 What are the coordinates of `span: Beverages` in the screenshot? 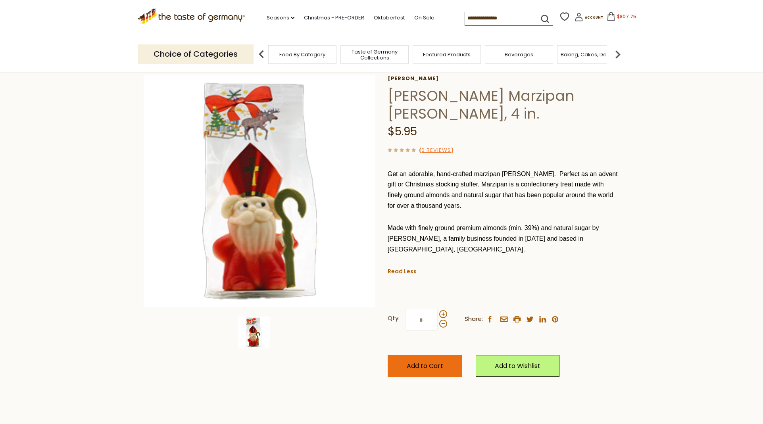 It's located at (519, 54).